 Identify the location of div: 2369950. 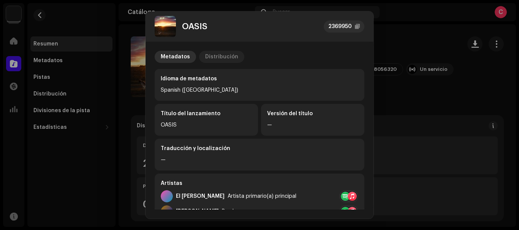
(340, 27).